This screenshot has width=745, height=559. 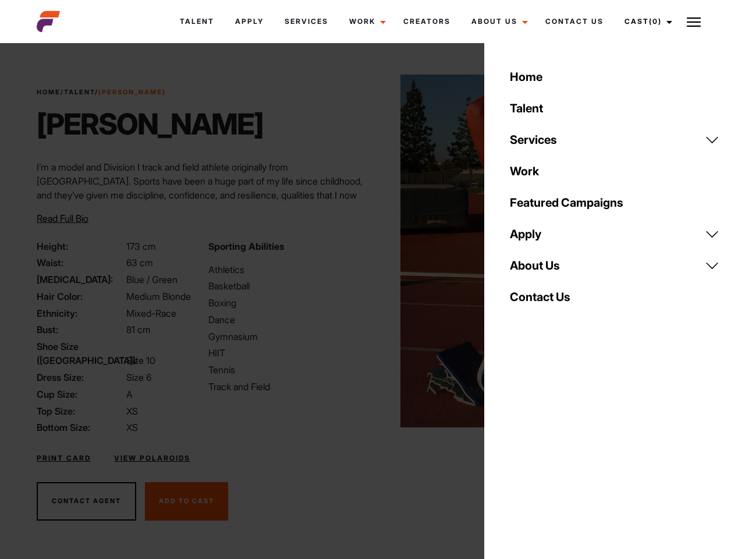 I want to click on span: Ethnicity:, so click(x=80, y=313).